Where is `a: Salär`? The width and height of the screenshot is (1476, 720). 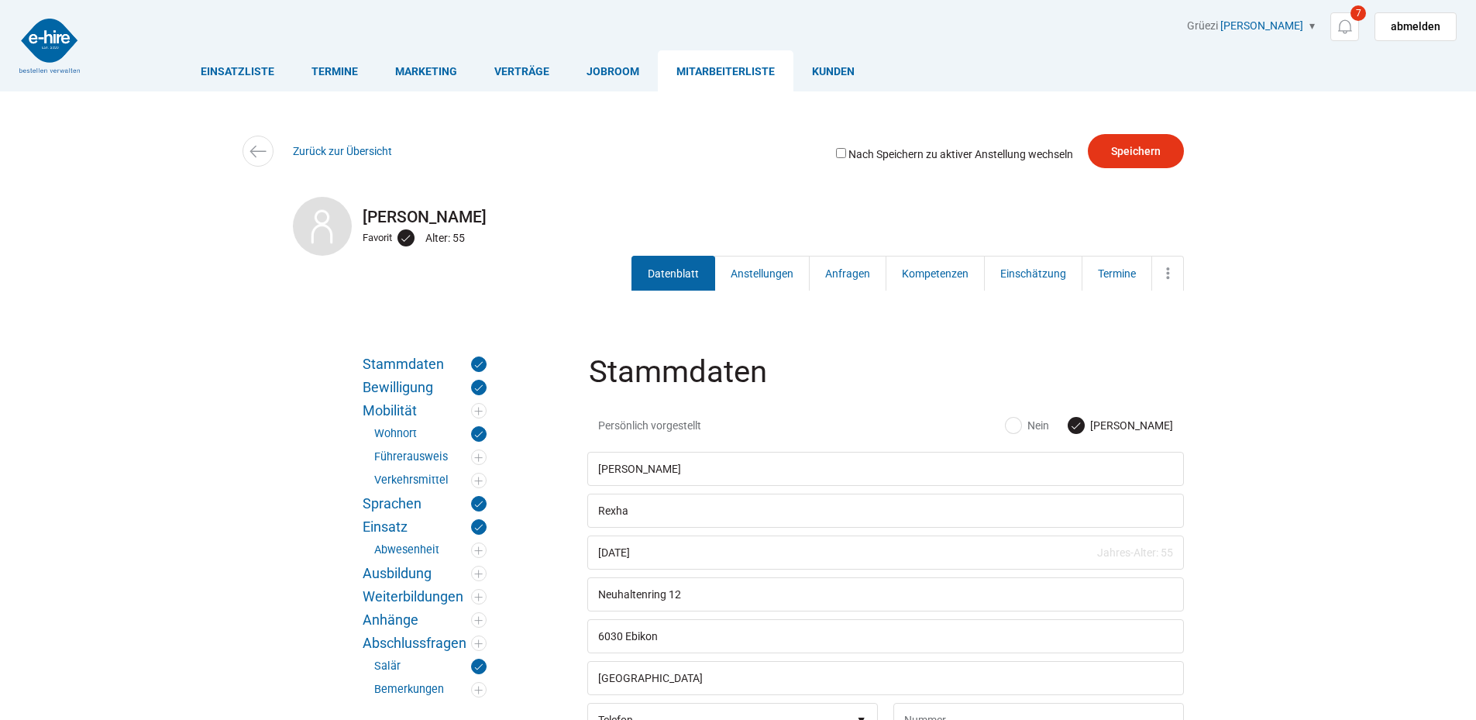
a: Salär is located at coordinates (430, 666).